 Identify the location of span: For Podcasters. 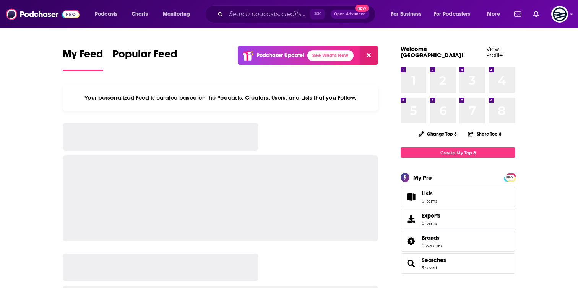
(452, 14).